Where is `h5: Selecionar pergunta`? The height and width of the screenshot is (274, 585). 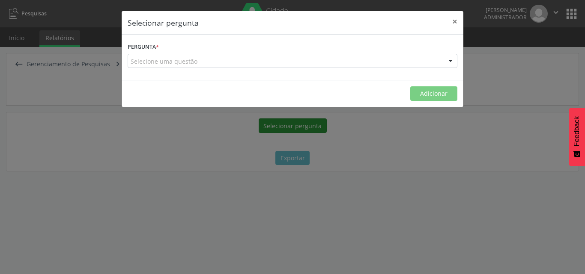
h5: Selecionar pergunta is located at coordinates (163, 23).